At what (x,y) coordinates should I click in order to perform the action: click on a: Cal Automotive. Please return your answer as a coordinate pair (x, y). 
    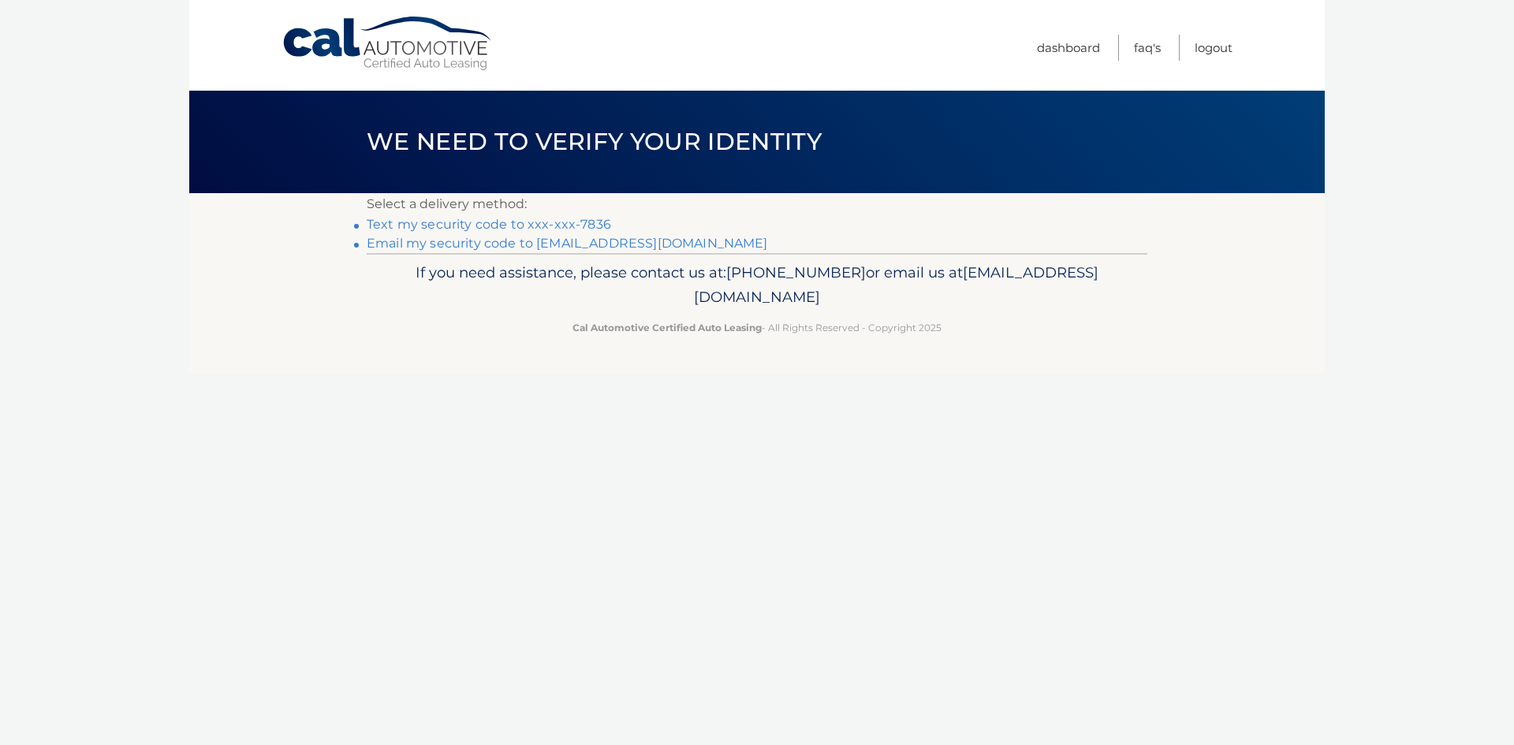
    Looking at the image, I should click on (388, 43).